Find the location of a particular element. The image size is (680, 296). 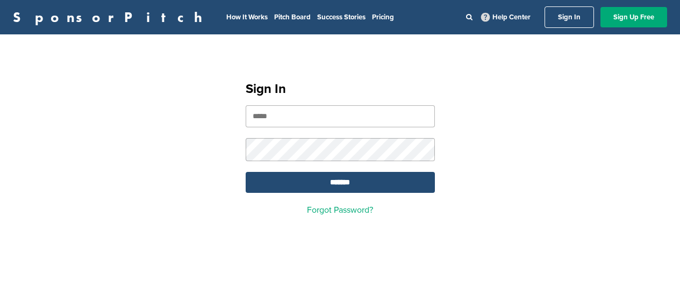

a: How It Works is located at coordinates (247, 17).